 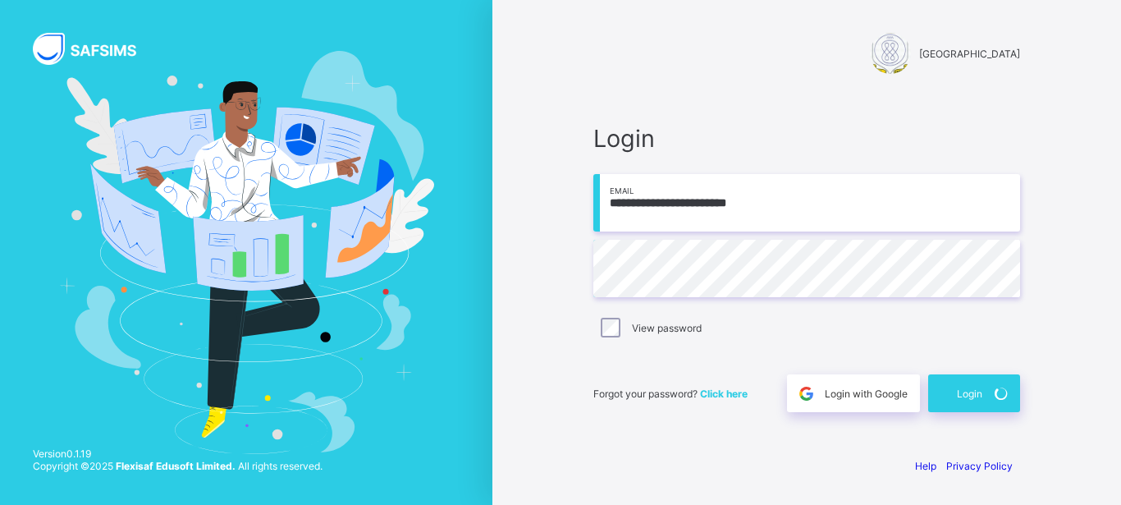 I want to click on span: Login with Google, so click(x=866, y=393).